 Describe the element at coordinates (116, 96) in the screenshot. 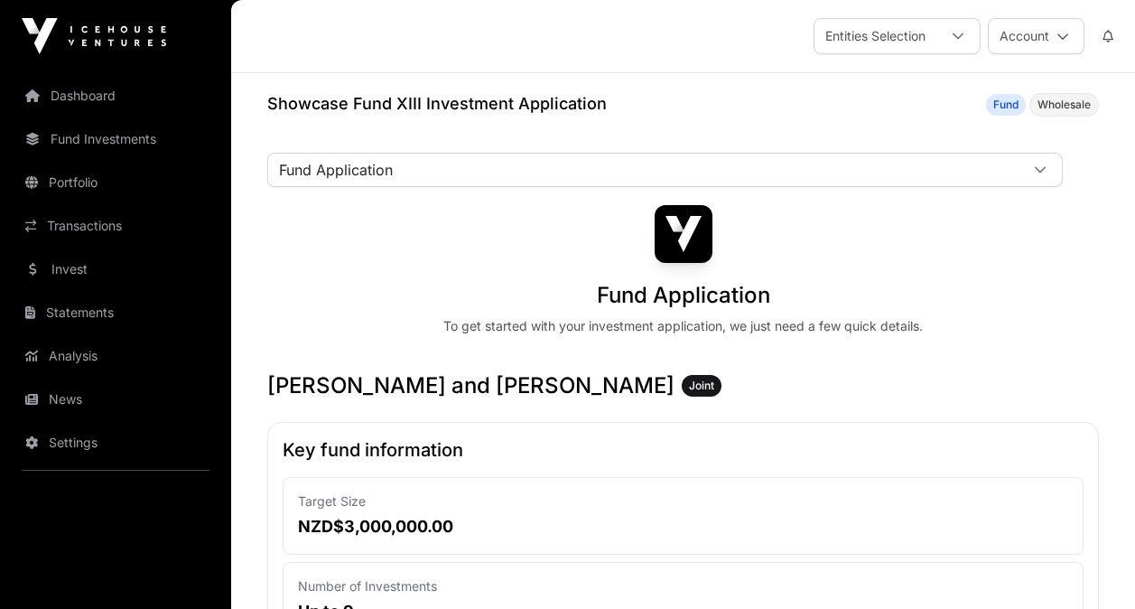

I see `a: Dashboard` at that location.